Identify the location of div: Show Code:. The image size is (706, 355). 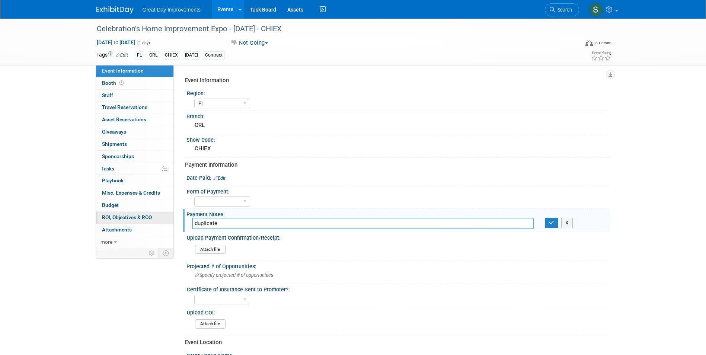
(398, 139).